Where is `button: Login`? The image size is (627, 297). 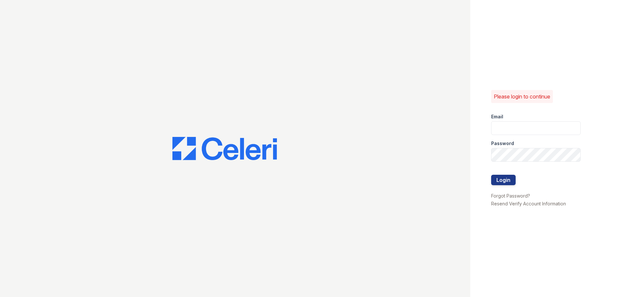
button: Login is located at coordinates (503, 180).